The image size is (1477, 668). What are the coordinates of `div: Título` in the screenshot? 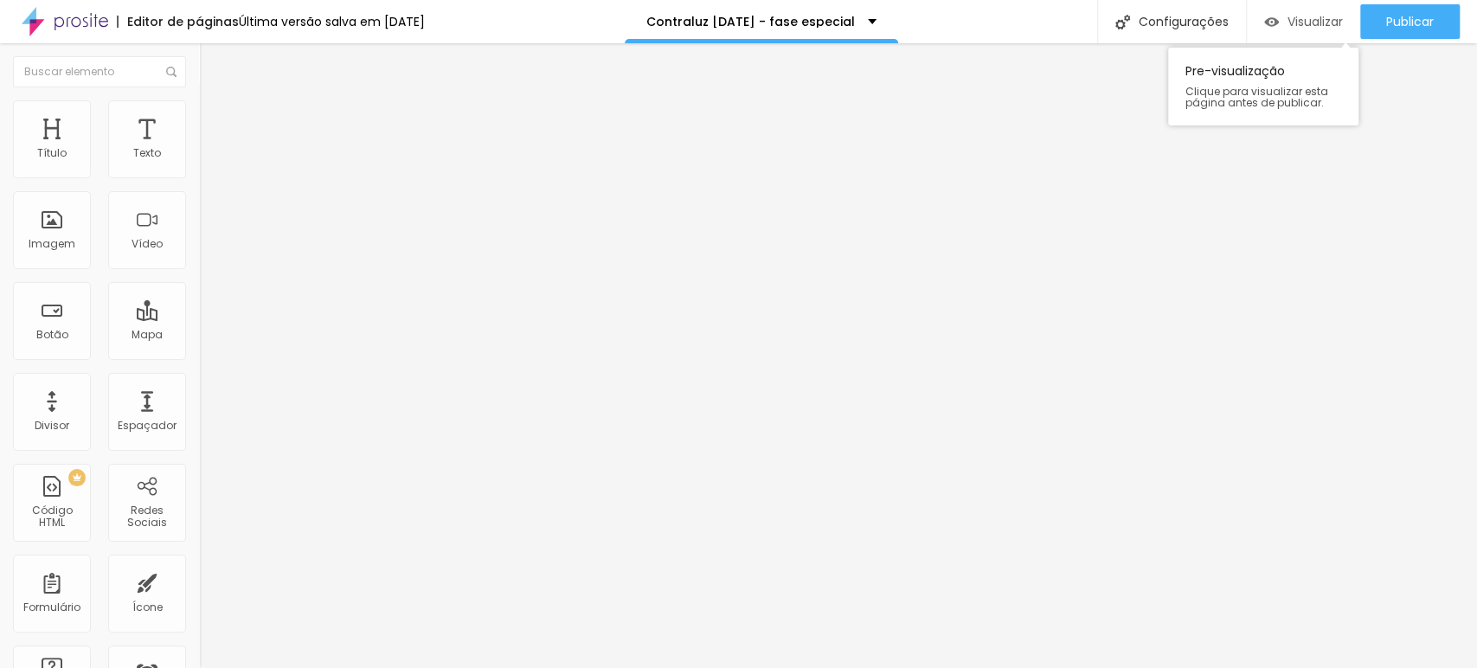 It's located at (52, 153).